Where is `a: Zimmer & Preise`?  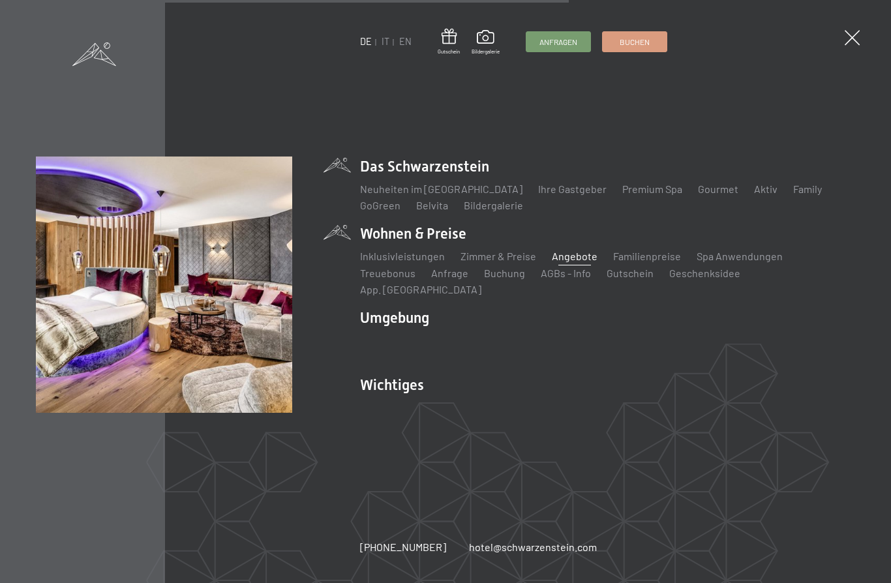 a: Zimmer & Preise is located at coordinates (498, 256).